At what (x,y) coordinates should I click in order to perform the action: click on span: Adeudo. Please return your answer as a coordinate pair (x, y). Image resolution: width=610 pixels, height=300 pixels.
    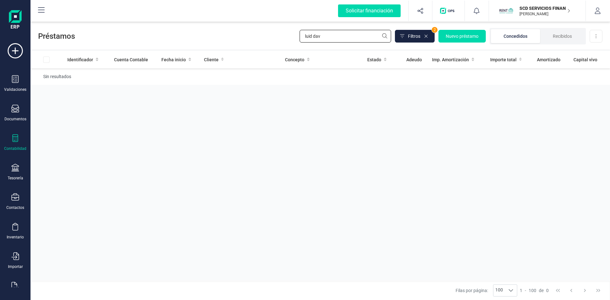
    Looking at the image, I should click on (414, 60).